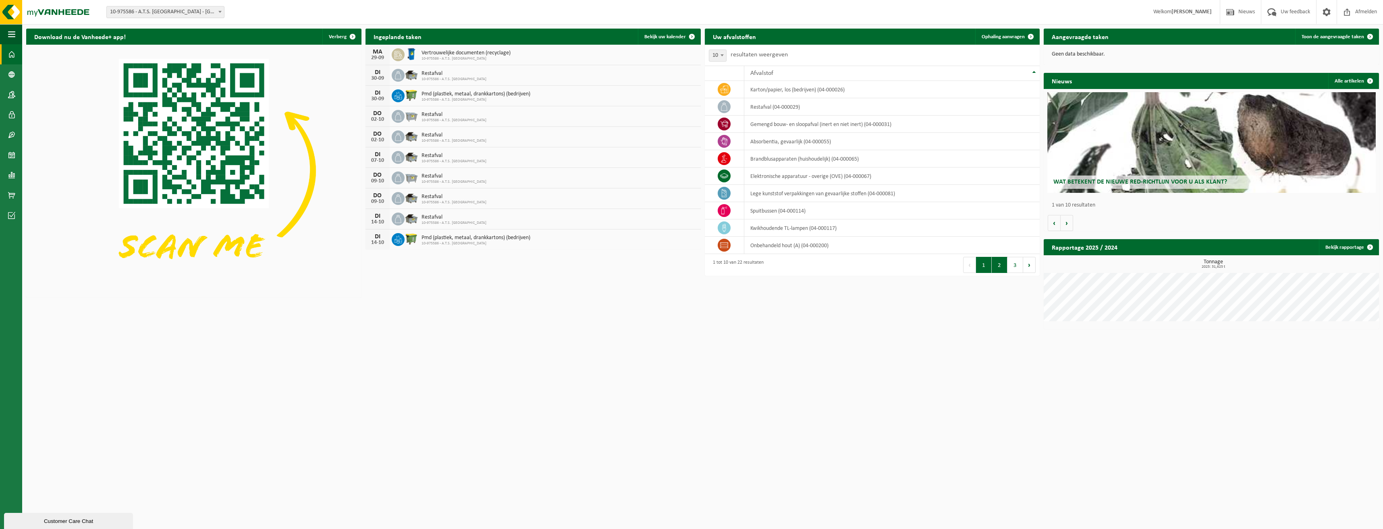  What do you see at coordinates (1211, 143) in the screenshot?
I see `a: Wat betekent de nieuwe RED-richtlijn voor u als klant?` at bounding box center [1211, 143].